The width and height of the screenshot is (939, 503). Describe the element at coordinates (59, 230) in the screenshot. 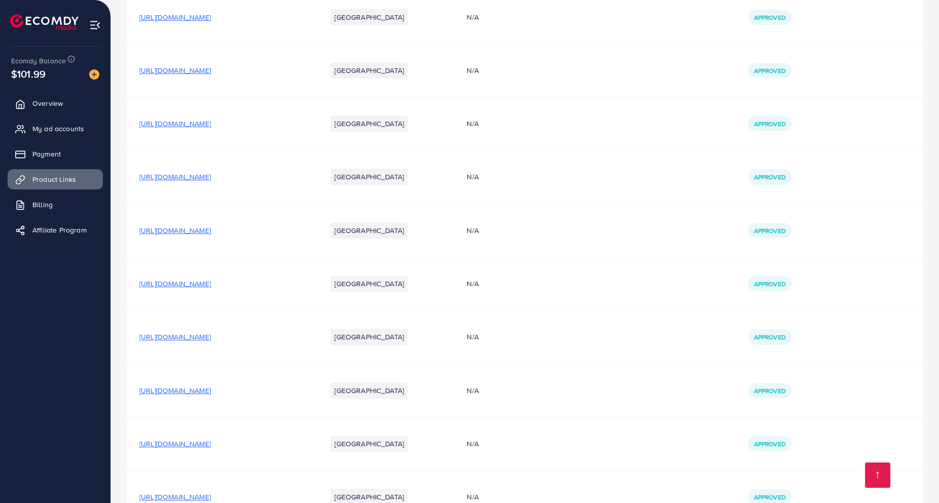

I see `span: Affiliate Program` at that location.